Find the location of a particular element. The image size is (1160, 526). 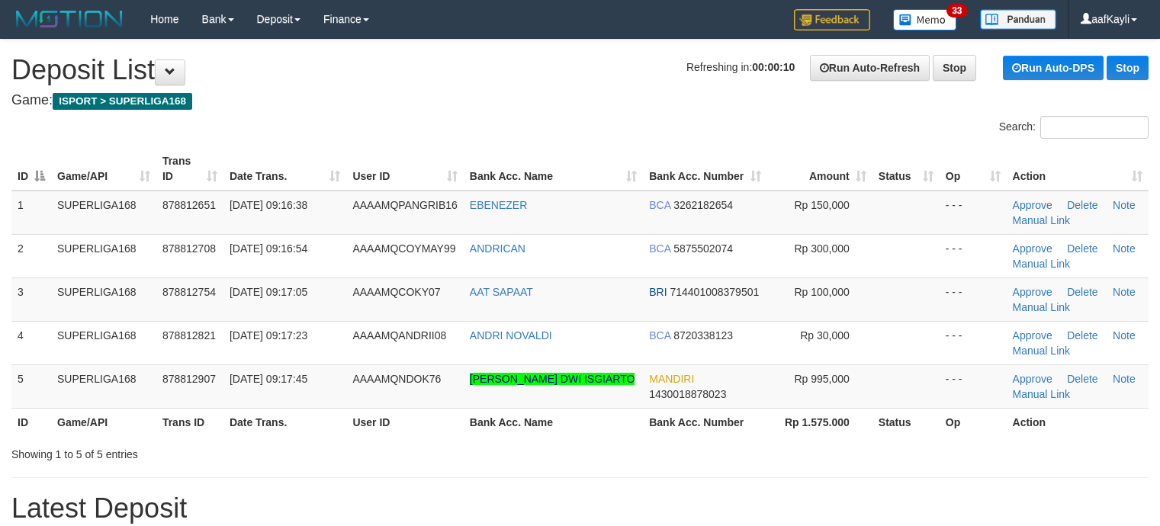

td: 5 is located at coordinates (31, 386).